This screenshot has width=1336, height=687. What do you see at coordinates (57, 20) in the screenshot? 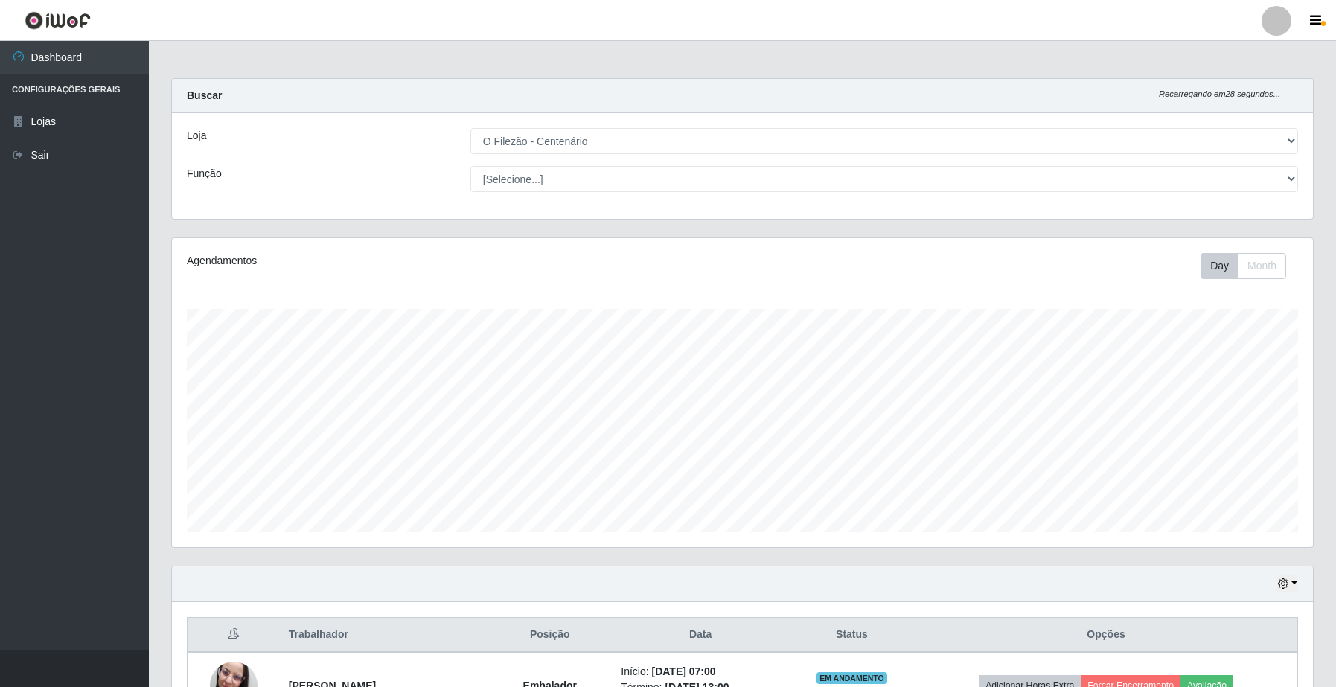
I see `img: CoreUI Logo` at bounding box center [57, 20].